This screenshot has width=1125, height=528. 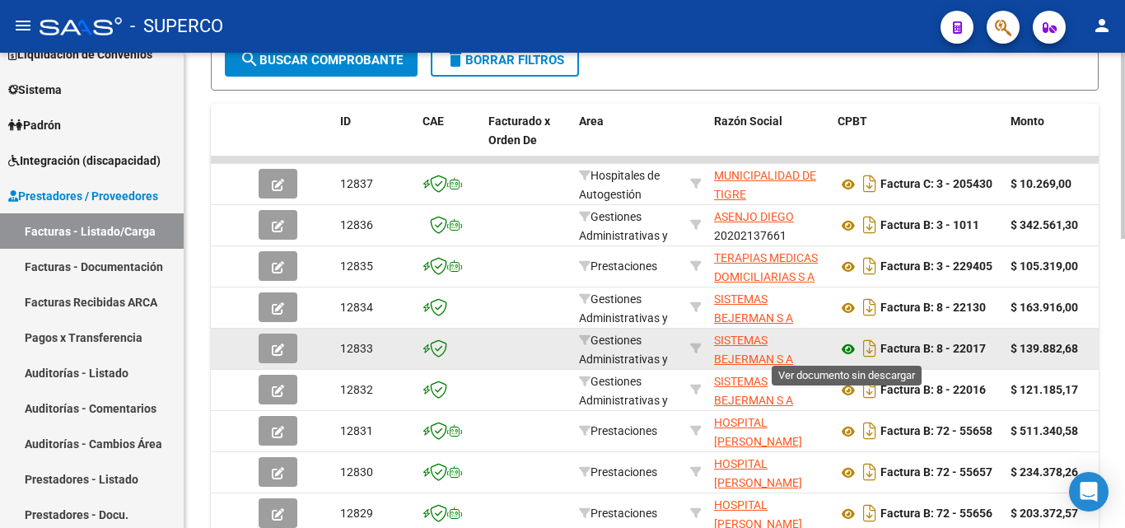 I want to click on datatable-header-cell: Monto, so click(x=1054, y=140).